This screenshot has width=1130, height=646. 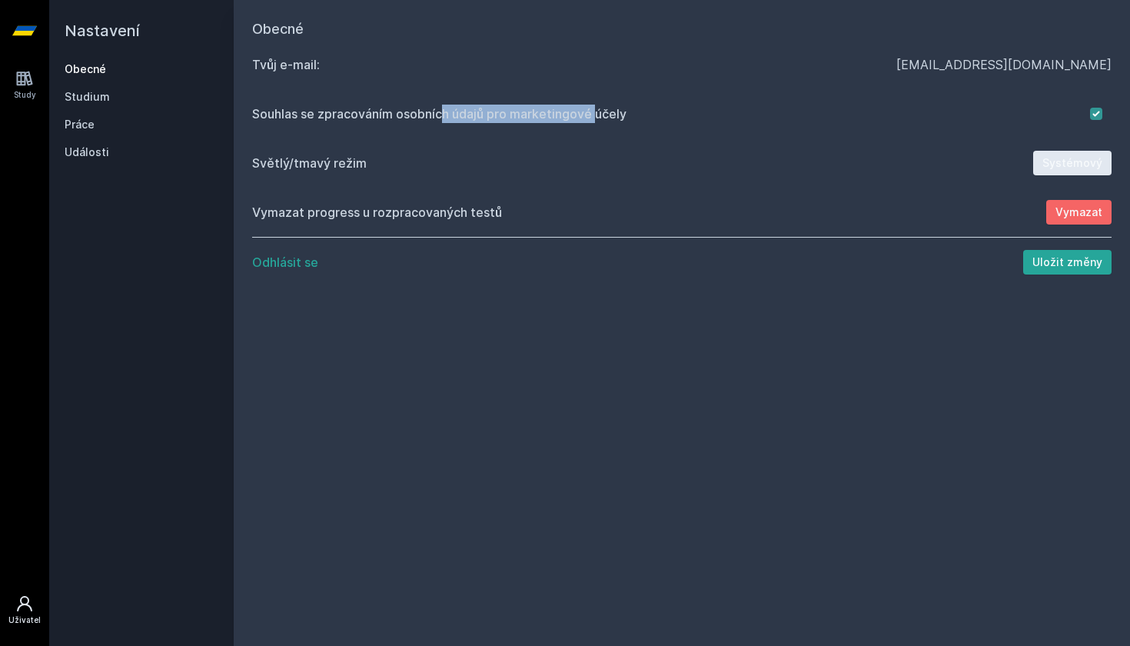 I want to click on div: Study, so click(x=25, y=95).